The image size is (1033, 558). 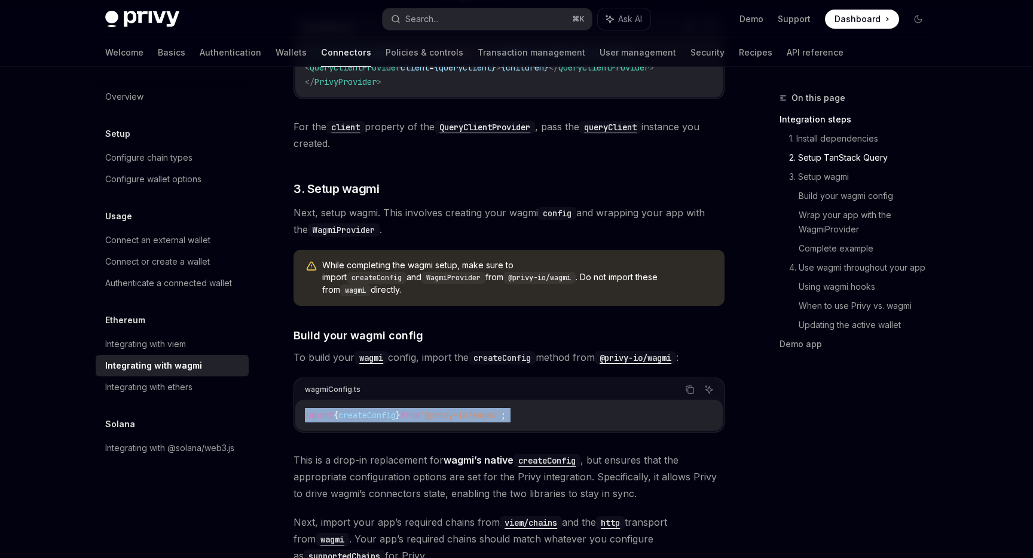 I want to click on a: http, so click(x=610, y=522).